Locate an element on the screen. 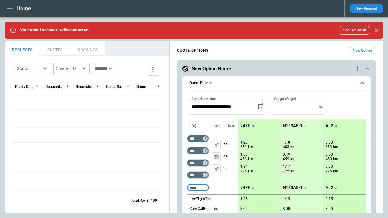 The image size is (388, 218). label: Cargo Weight is located at coordinates (285, 98).